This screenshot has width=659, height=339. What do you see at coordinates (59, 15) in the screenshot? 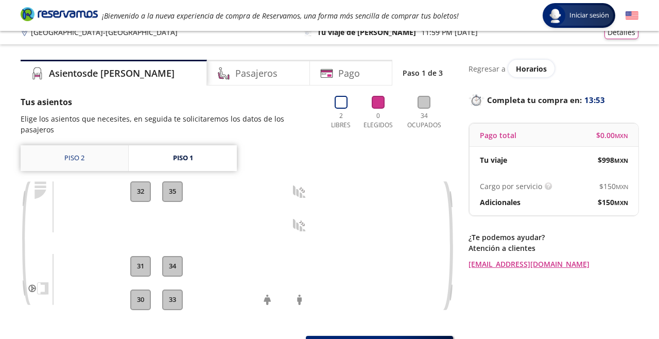
I see `a: Brand Logo` at bounding box center [59, 15].